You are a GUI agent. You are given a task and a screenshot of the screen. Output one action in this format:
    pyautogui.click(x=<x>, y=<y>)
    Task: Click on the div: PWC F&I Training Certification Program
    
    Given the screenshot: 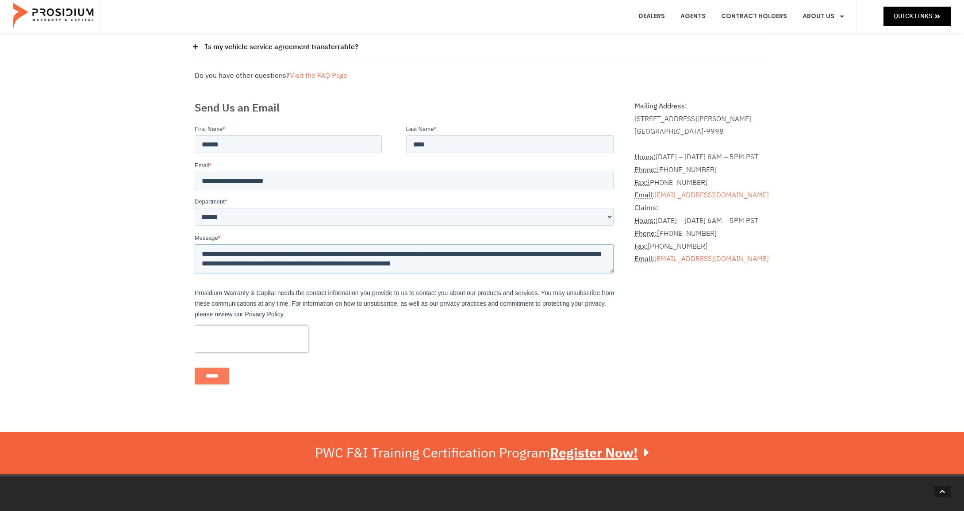 What is the action you would take?
    pyautogui.click(x=482, y=453)
    